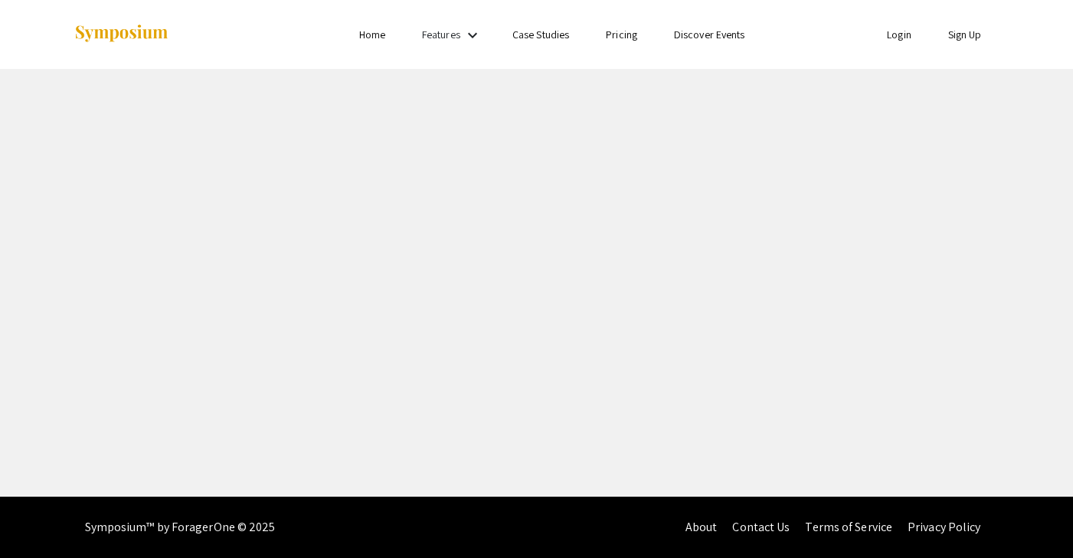 The height and width of the screenshot is (558, 1073). What do you see at coordinates (899, 34) in the screenshot?
I see `a: Login` at bounding box center [899, 34].